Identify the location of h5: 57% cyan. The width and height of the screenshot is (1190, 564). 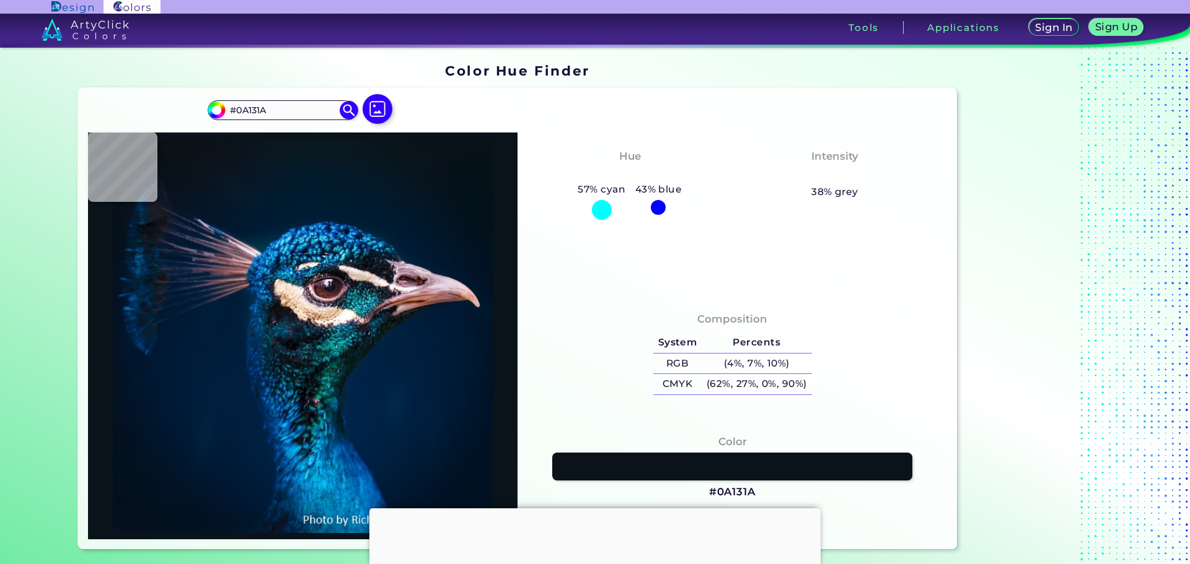
(602, 190).